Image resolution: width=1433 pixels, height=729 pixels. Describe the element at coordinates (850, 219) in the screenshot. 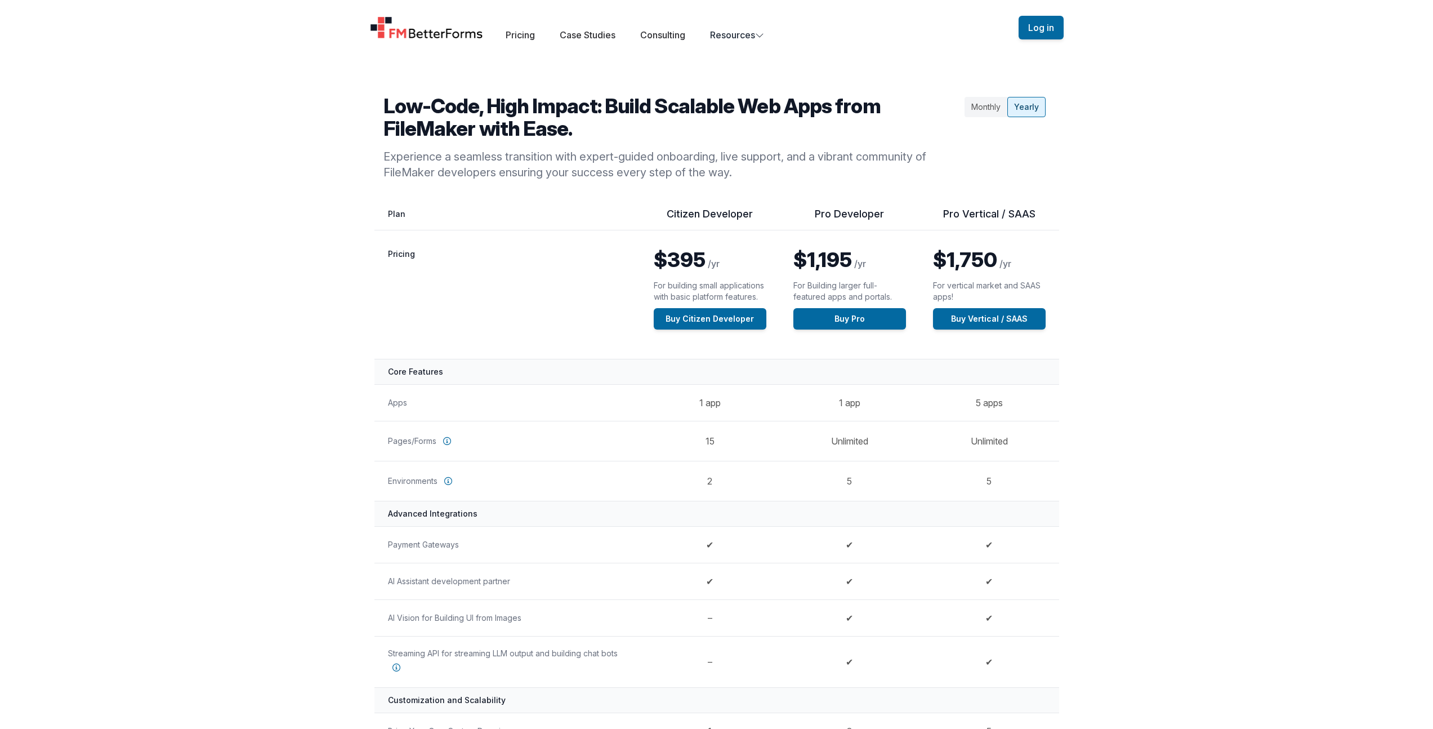

I see `th: Pro Developer` at that location.